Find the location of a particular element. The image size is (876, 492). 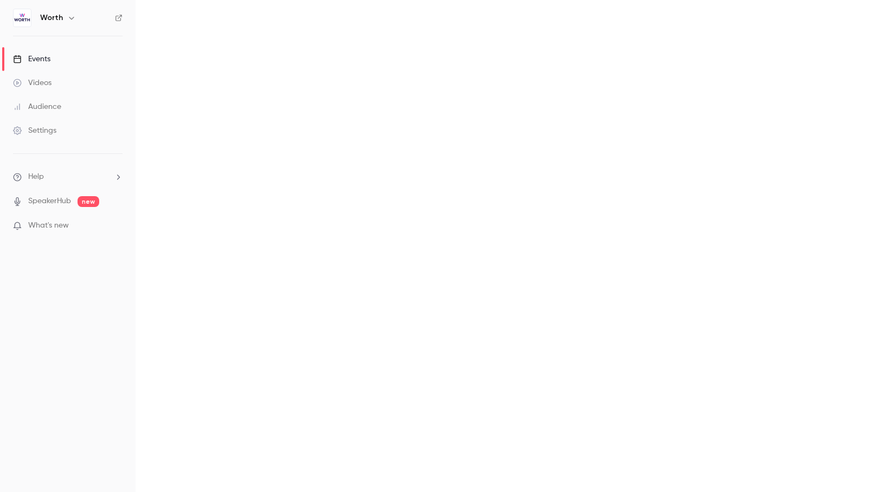

div: Audience is located at coordinates (37, 107).